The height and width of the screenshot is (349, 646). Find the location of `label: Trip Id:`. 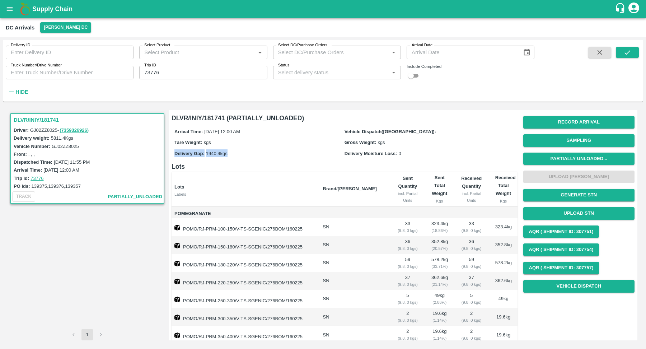

label: Trip Id: is located at coordinates (21, 178).